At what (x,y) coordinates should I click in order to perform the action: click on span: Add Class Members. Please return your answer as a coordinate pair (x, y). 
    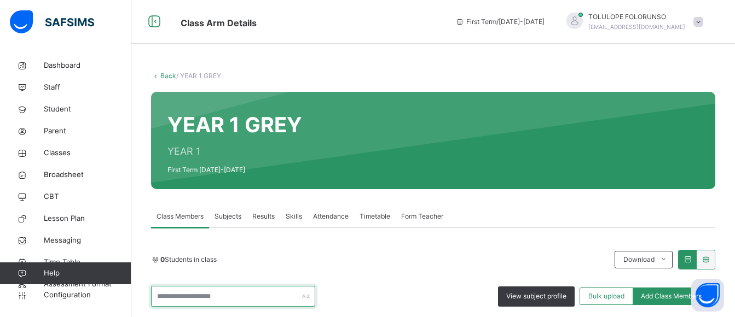
    Looking at the image, I should click on (671, 296).